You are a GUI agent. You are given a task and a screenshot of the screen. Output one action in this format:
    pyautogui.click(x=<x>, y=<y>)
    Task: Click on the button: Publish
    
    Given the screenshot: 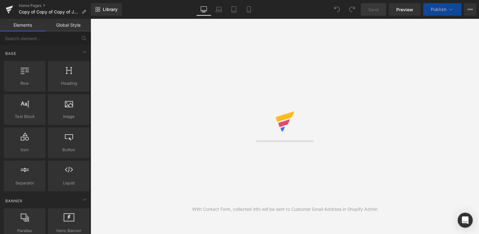 What is the action you would take?
    pyautogui.click(x=443, y=9)
    